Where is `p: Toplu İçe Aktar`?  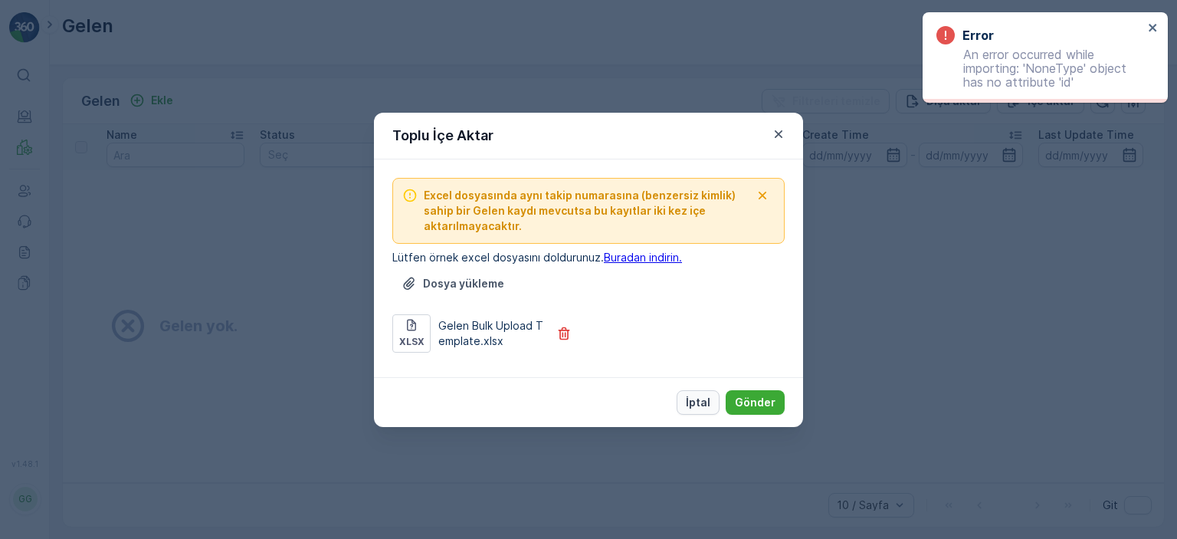
p: Toplu İçe Aktar is located at coordinates (443, 136).